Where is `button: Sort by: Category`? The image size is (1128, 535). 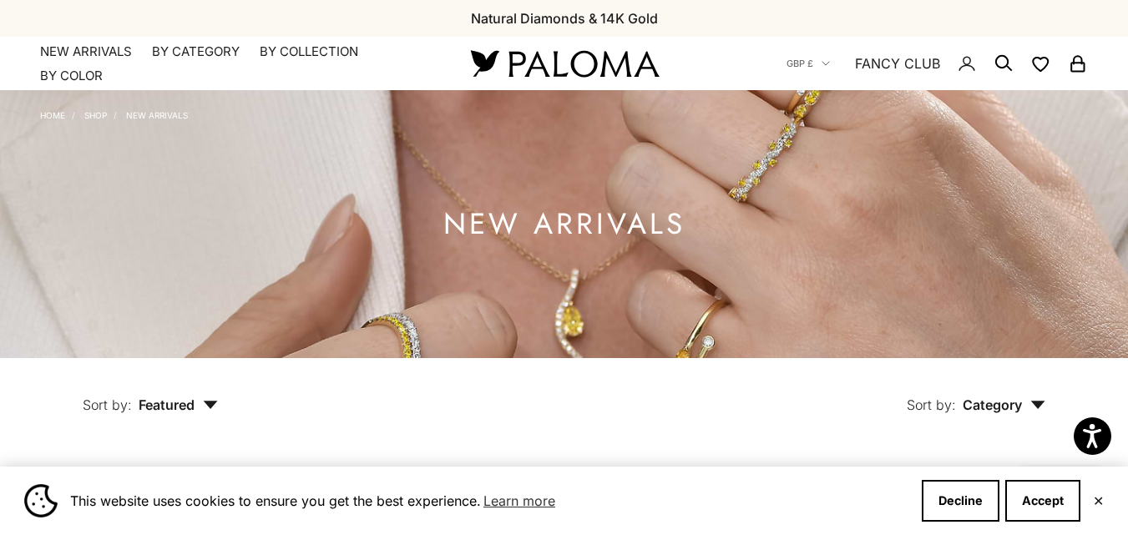 button: Sort by: Category is located at coordinates (976, 393).